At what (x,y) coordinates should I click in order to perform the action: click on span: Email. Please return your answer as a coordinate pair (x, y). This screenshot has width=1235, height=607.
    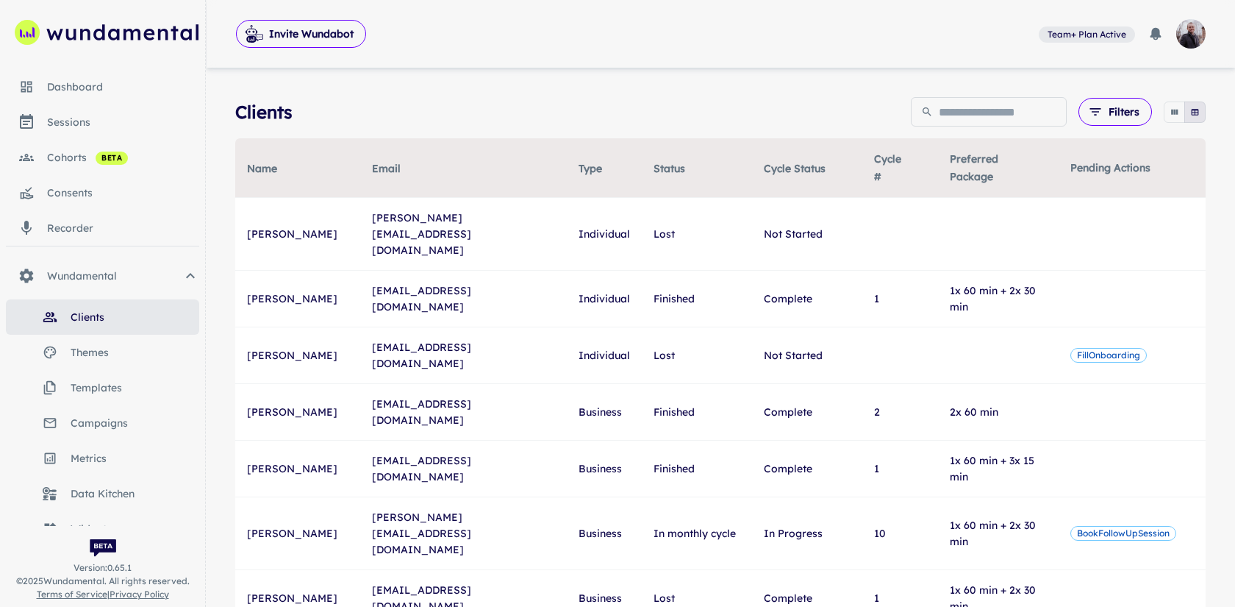
    Looking at the image, I should click on (396, 168).